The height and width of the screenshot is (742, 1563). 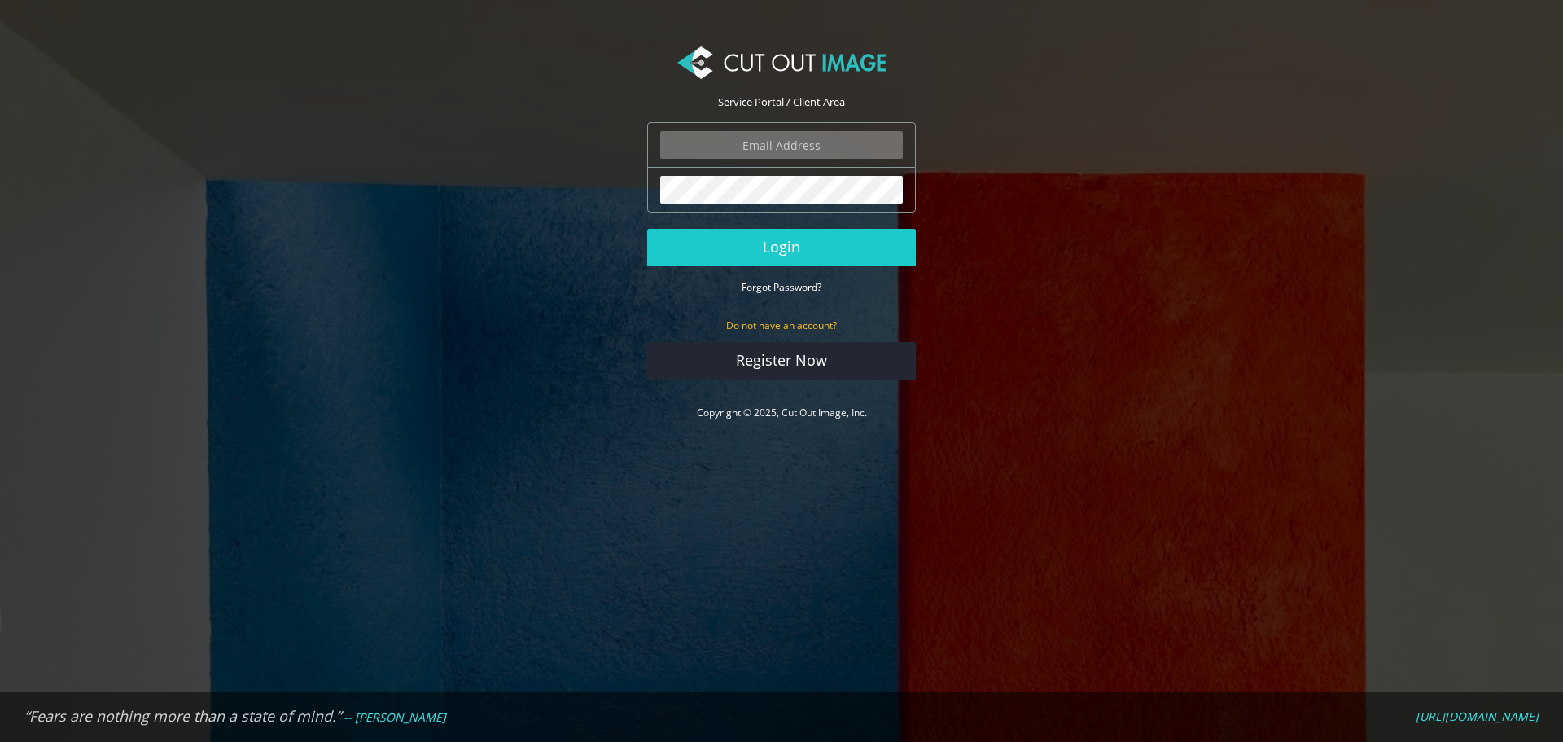 What do you see at coordinates (781, 63) in the screenshot?
I see `img: Cut Out Image` at bounding box center [781, 63].